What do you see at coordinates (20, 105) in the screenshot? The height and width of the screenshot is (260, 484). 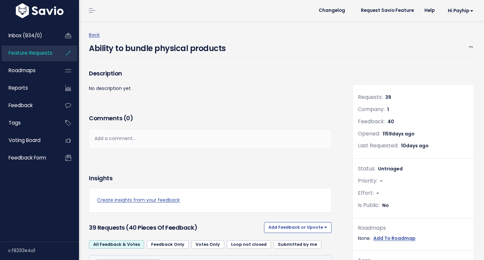 I see `span: Feedback` at bounding box center [20, 105].